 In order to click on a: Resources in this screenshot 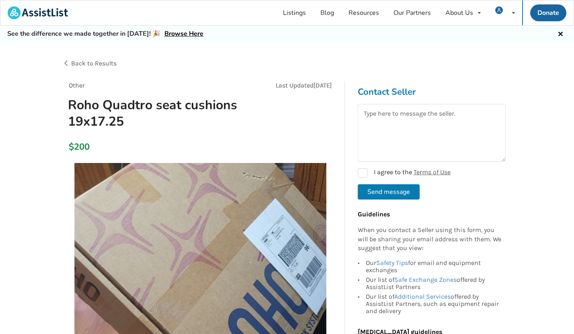, I will do `click(364, 13)`.